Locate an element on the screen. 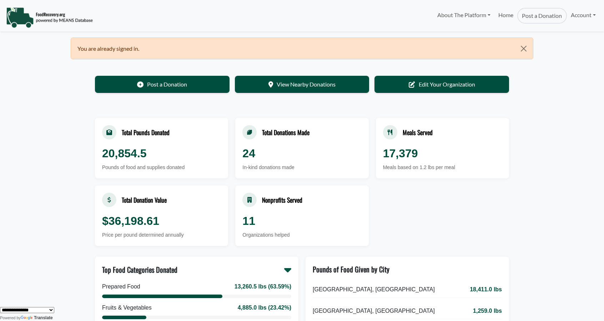 The height and width of the screenshot is (321, 604). div: Organizations helped is located at coordinates (302, 235).